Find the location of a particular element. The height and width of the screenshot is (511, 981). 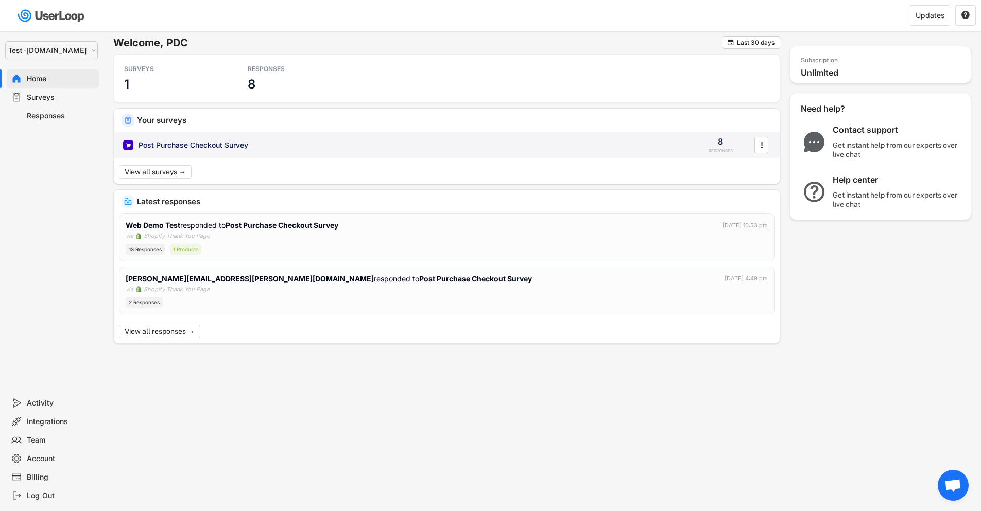

div: 13 Responses is located at coordinates (145, 249).